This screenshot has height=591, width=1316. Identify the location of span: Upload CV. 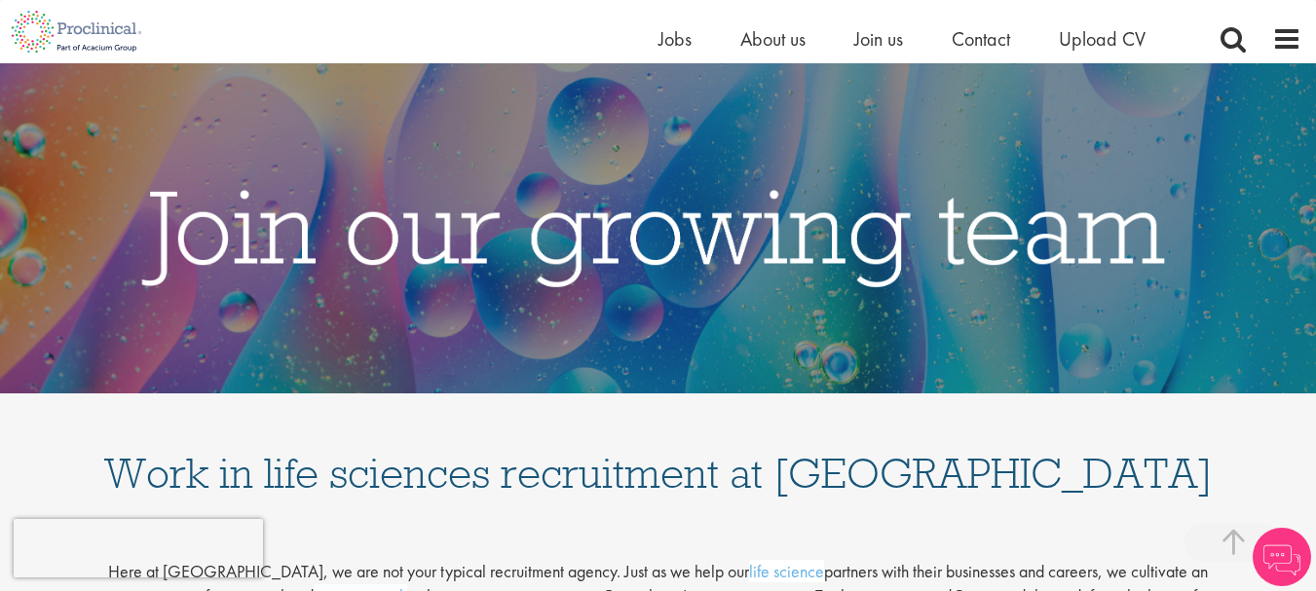
(1102, 39).